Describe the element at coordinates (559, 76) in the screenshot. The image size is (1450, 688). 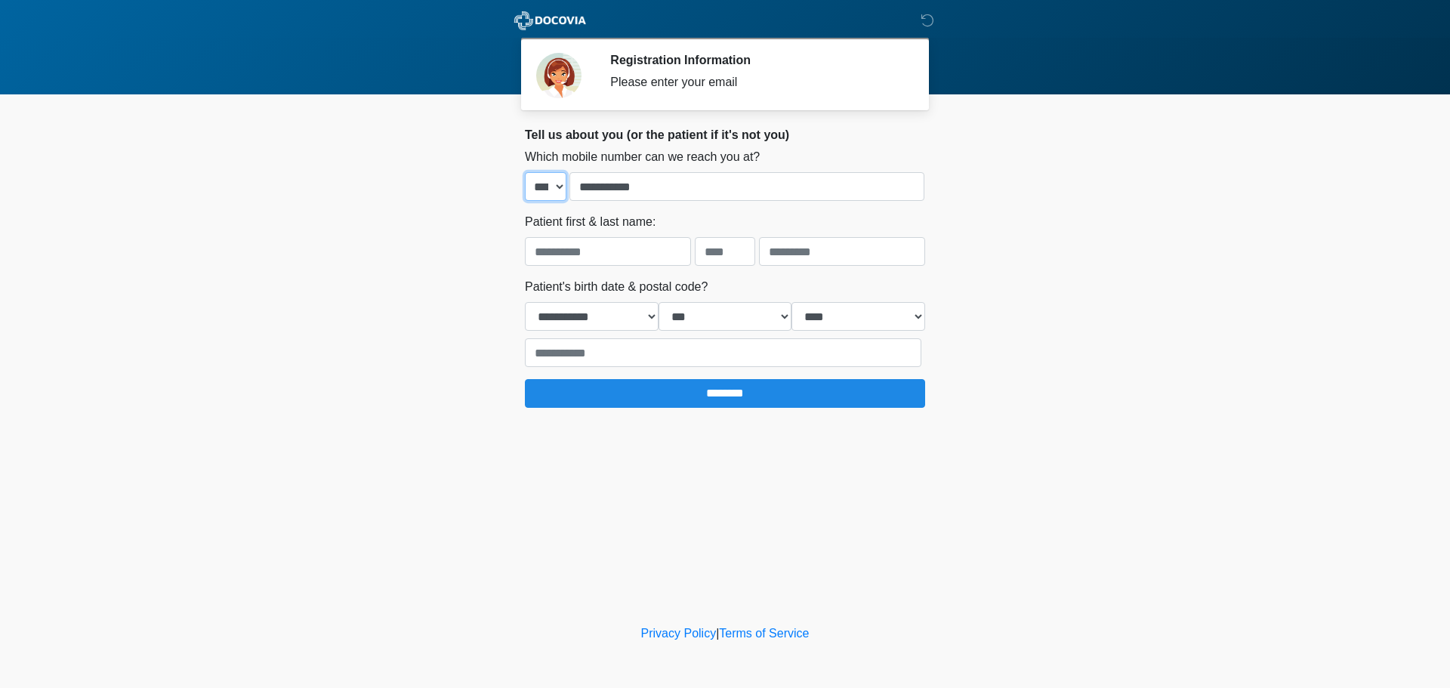
I see `img: Agent Avatar` at that location.